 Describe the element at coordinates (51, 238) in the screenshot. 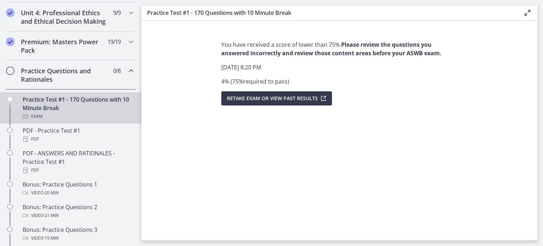

I see `span: · 15 min` at that location.